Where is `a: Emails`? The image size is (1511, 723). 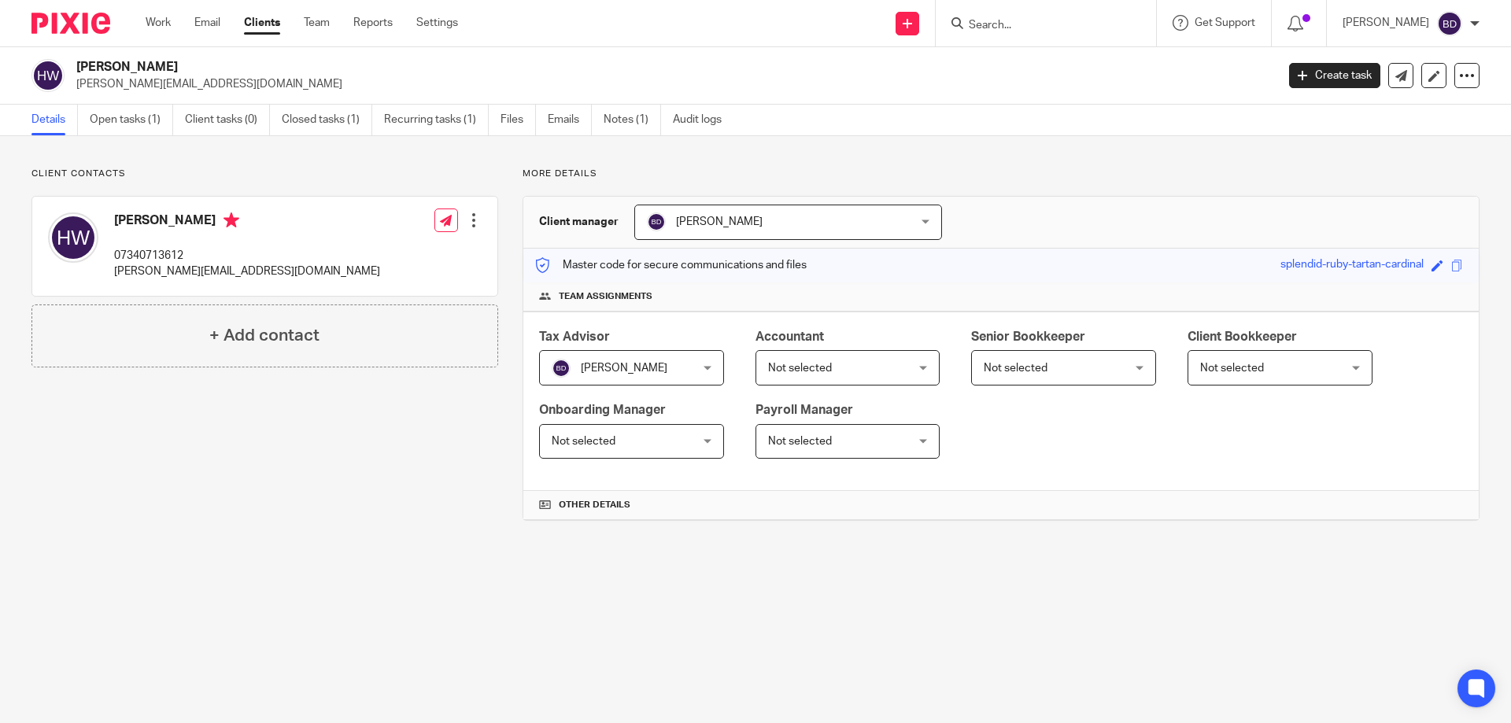 a: Emails is located at coordinates (570, 120).